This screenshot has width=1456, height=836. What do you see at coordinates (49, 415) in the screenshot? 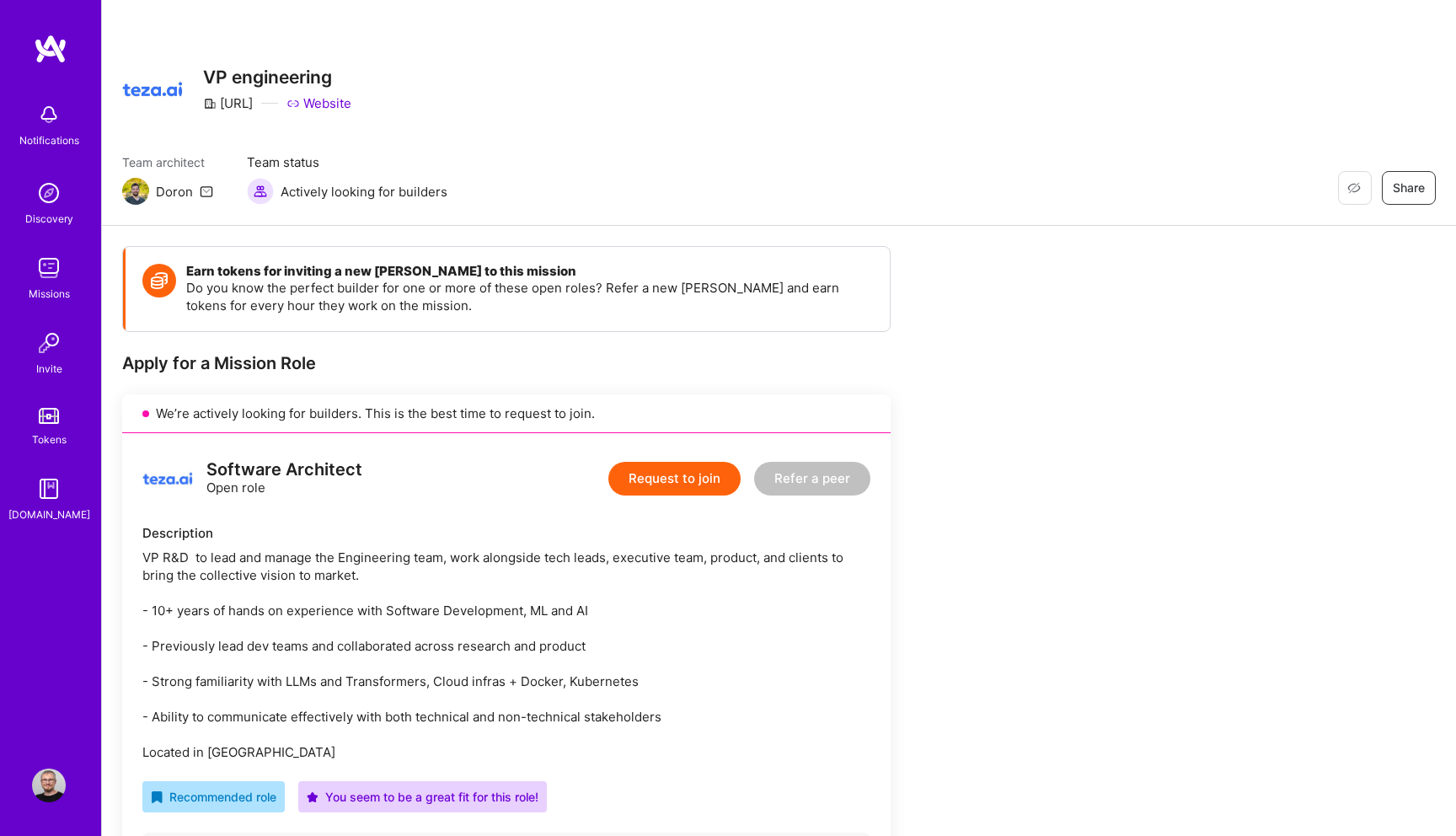
I see `img: tokens` at bounding box center [49, 415].